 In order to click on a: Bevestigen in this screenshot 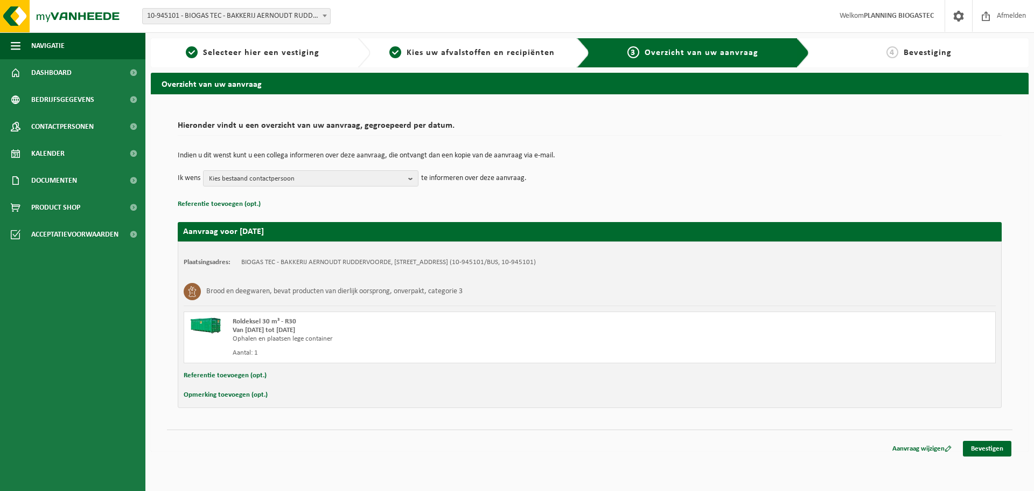, I will do `click(987, 448)`.